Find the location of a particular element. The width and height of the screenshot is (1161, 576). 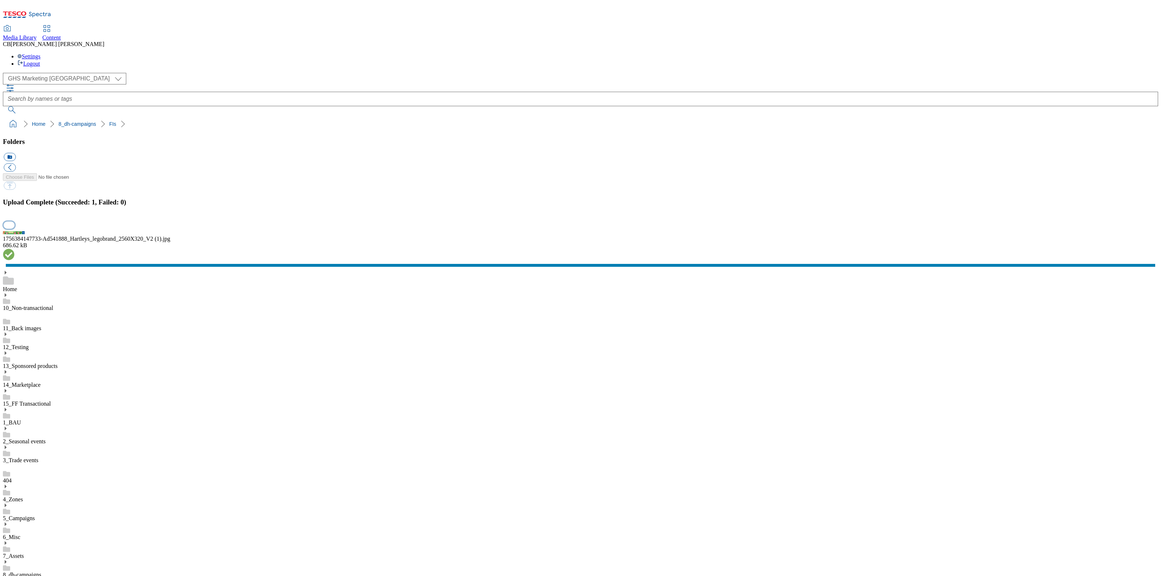

a: 3_Trade events is located at coordinates (21, 460).